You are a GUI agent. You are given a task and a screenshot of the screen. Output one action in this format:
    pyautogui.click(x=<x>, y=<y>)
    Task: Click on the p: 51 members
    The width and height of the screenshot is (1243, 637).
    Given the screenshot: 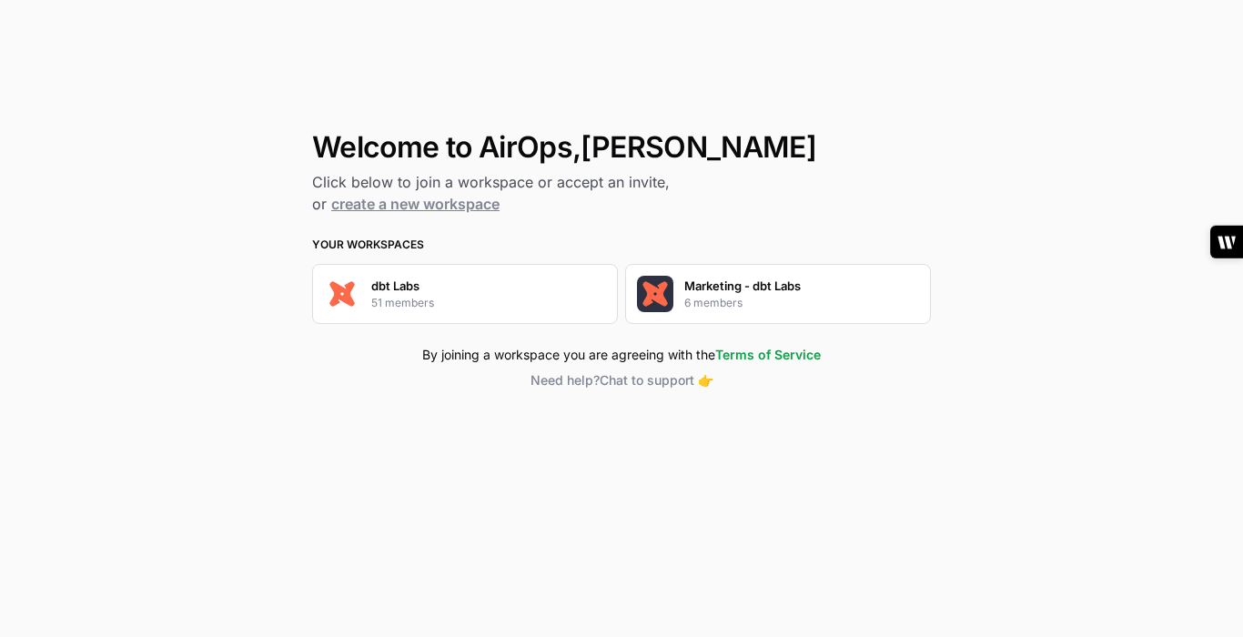 What is the action you would take?
    pyautogui.click(x=402, y=303)
    